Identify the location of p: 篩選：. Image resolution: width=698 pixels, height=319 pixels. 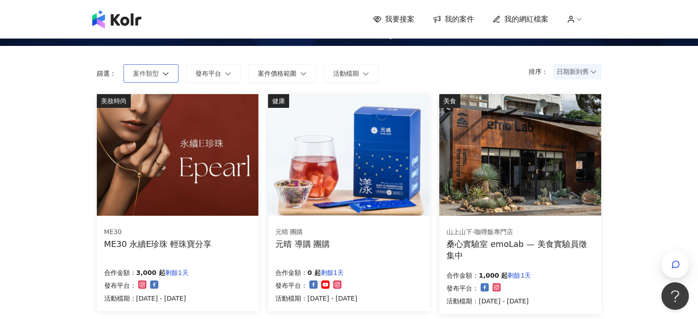
(106, 73).